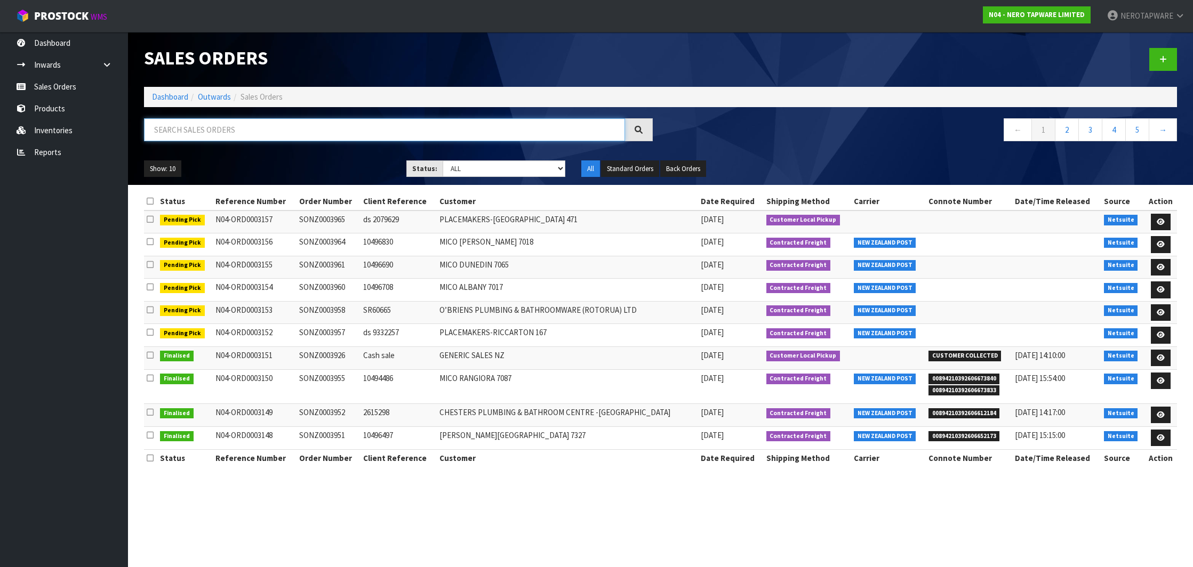 The height and width of the screenshot is (567, 1193). I want to click on a: 4, so click(1113, 130).